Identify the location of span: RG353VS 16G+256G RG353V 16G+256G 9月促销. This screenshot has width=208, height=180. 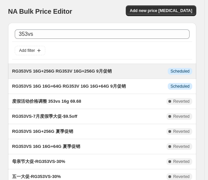
(62, 71).